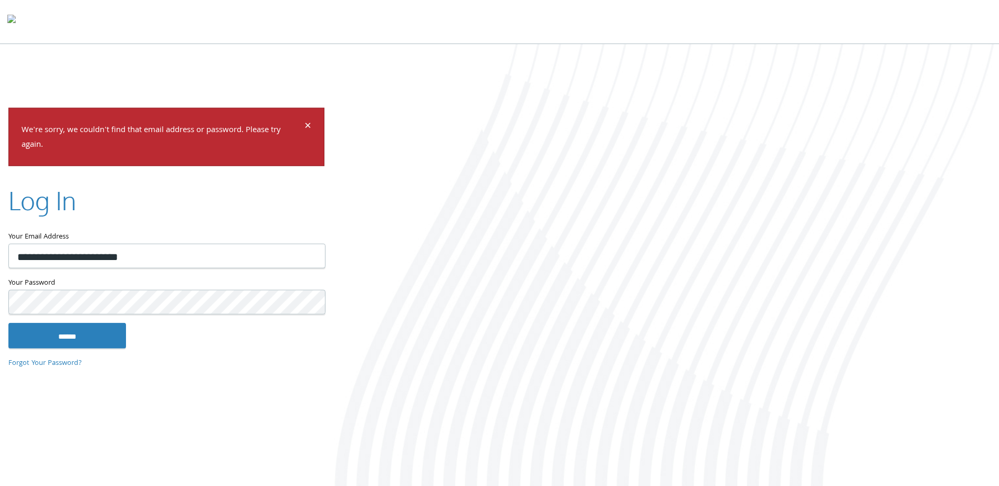 This screenshot has width=999, height=486. Describe the element at coordinates (42, 200) in the screenshot. I see `h2: Log In` at that location.